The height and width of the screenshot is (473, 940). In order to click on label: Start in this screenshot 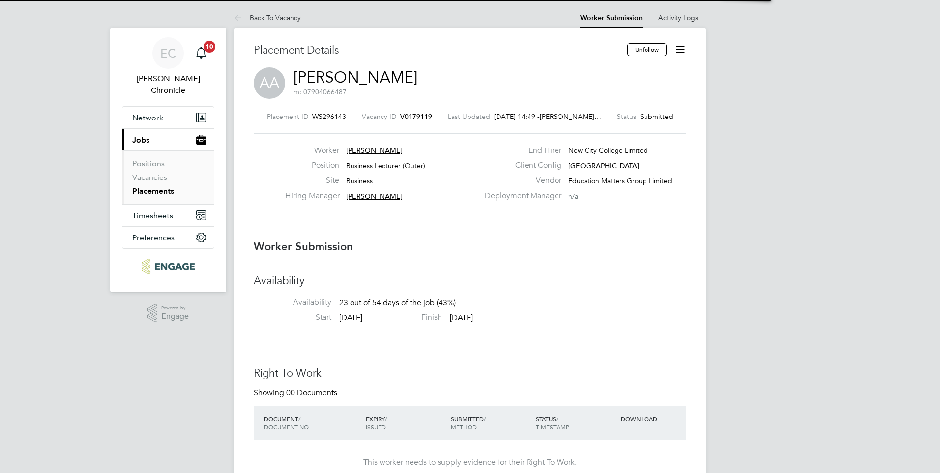, I will do `click(293, 317)`.